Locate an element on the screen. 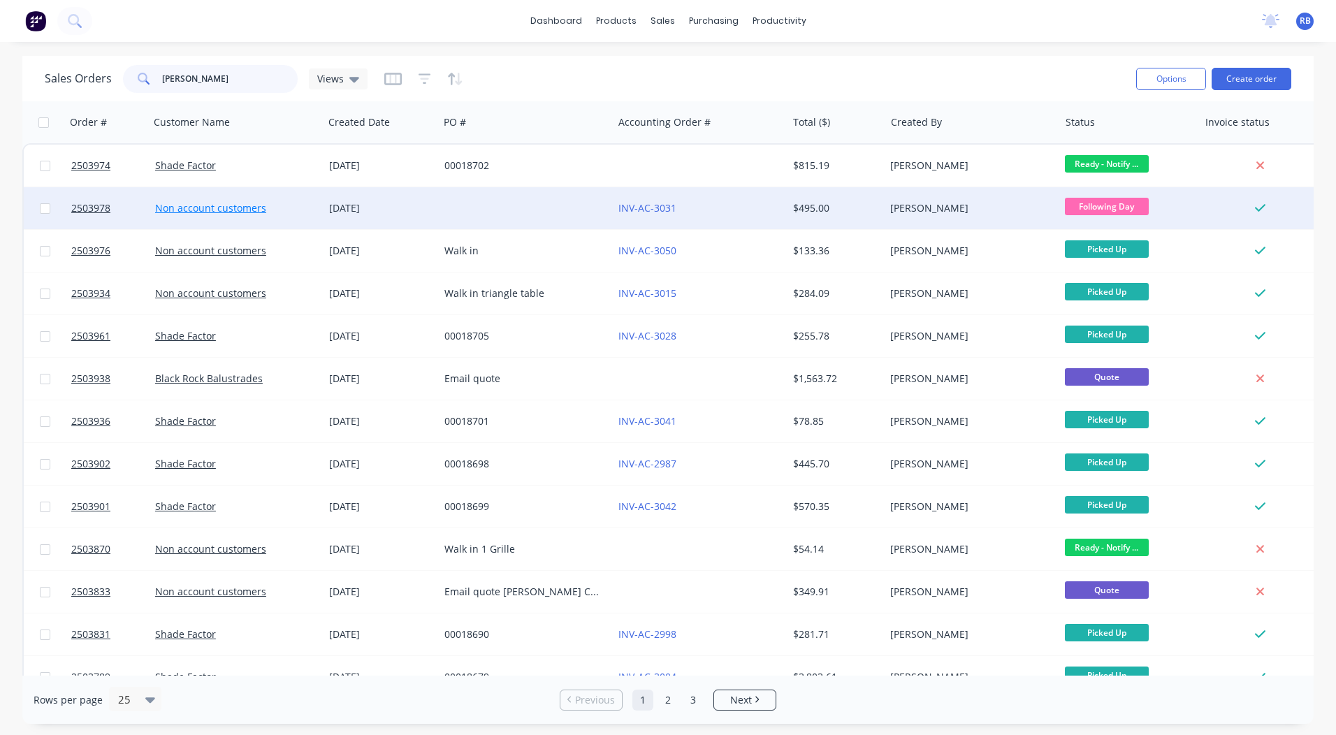 The image size is (1336, 735). span: 2503978 is located at coordinates (91, 208).